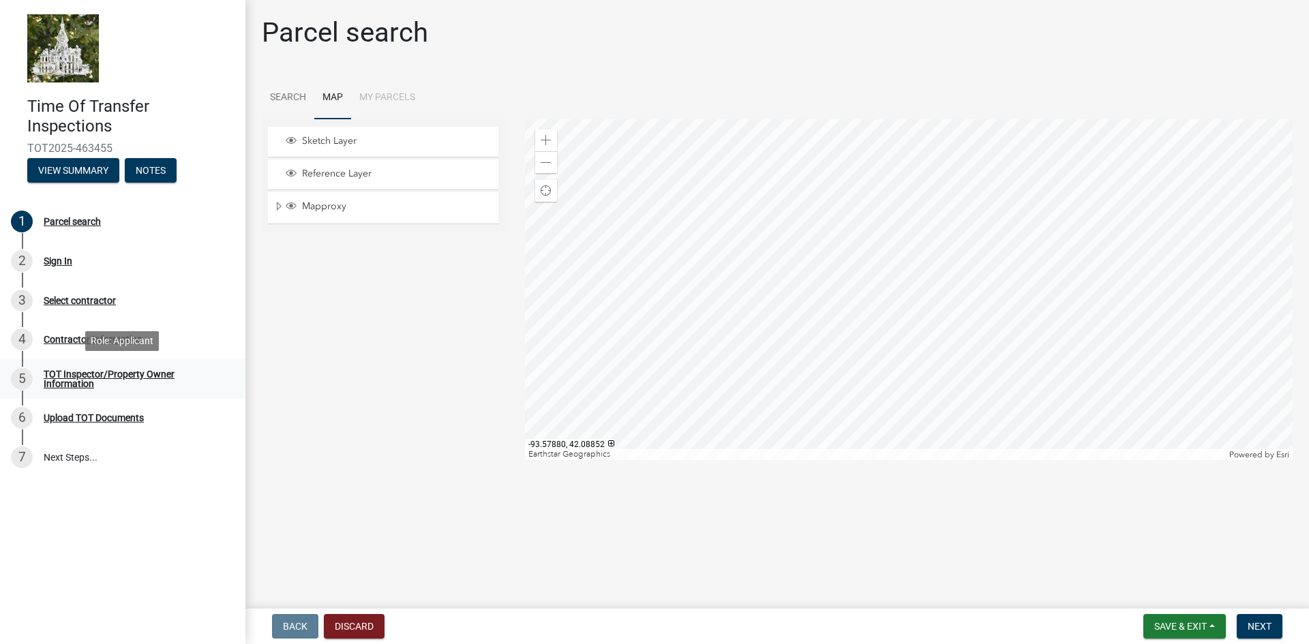 The image size is (1309, 644). I want to click on div: Role: Applicant, so click(122, 341).